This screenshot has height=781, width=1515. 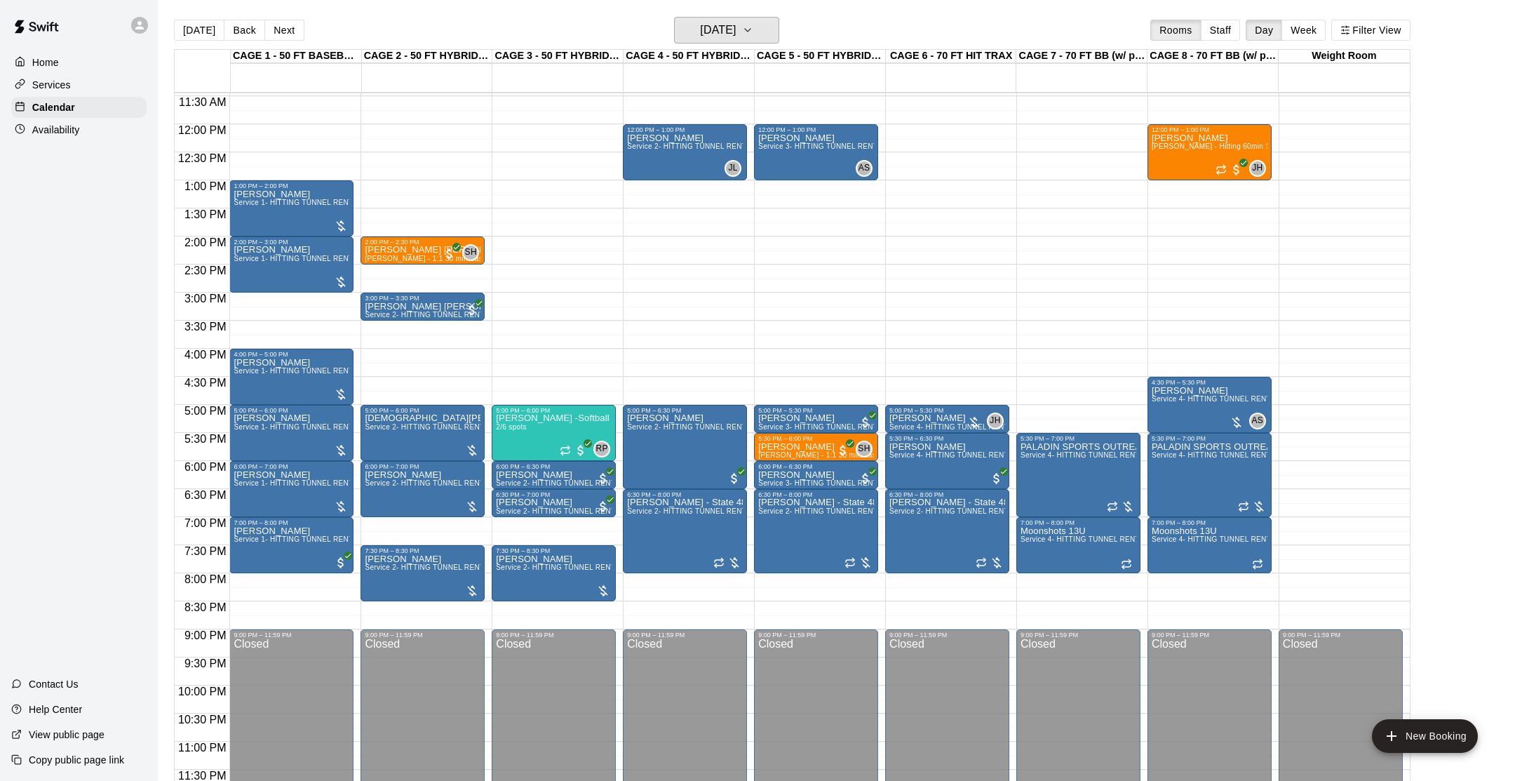 What do you see at coordinates (296, 56) in the screenshot?
I see `div: CAGE 1 - 50 FT BASEBALL w/ Auto Feeder` at bounding box center [296, 56].